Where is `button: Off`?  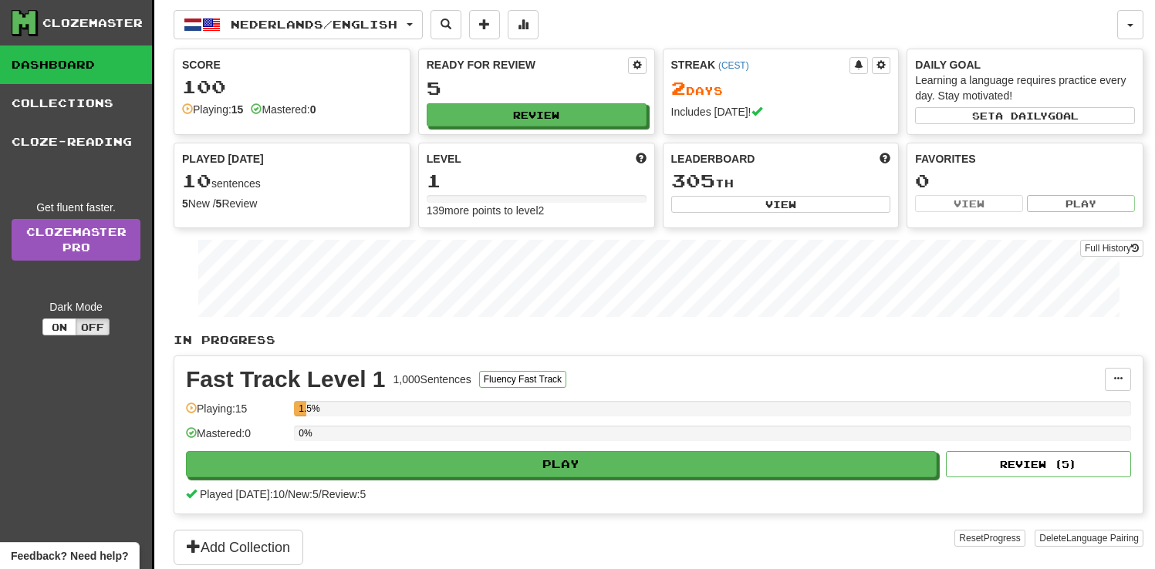
button: Off is located at coordinates (93, 327).